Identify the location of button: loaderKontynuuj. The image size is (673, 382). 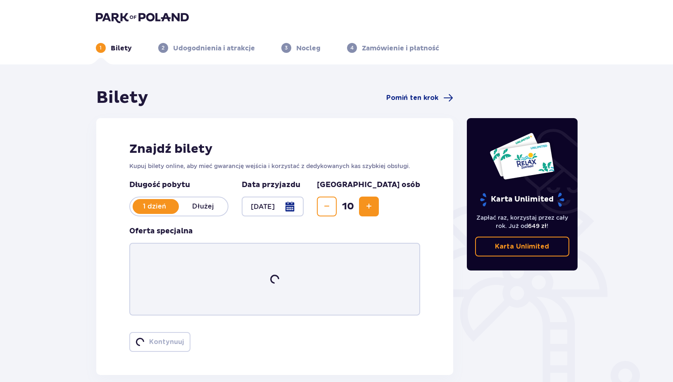
(160, 342).